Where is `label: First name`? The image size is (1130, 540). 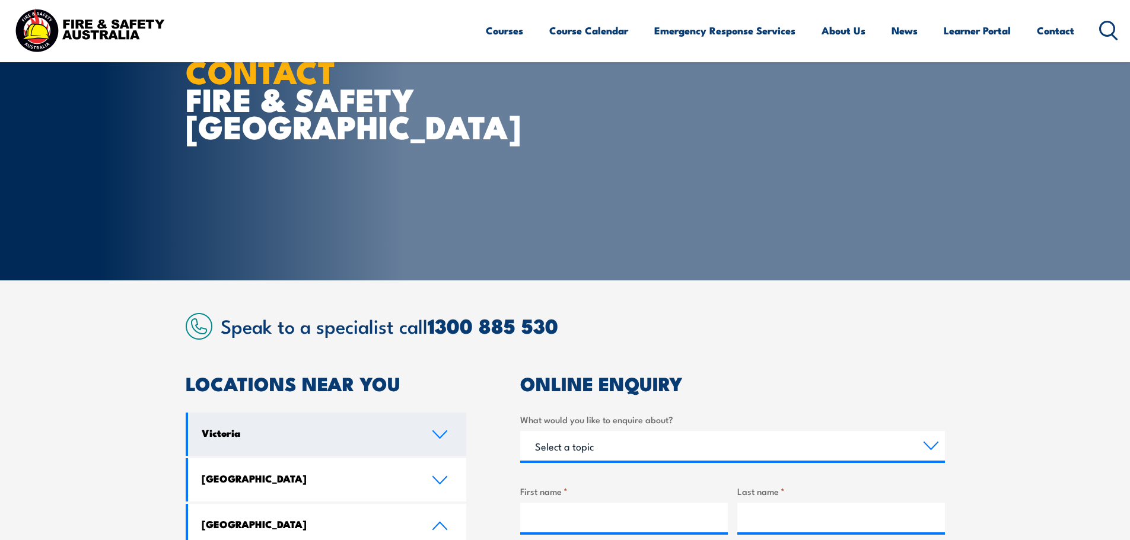
label: First name is located at coordinates (624, 491).